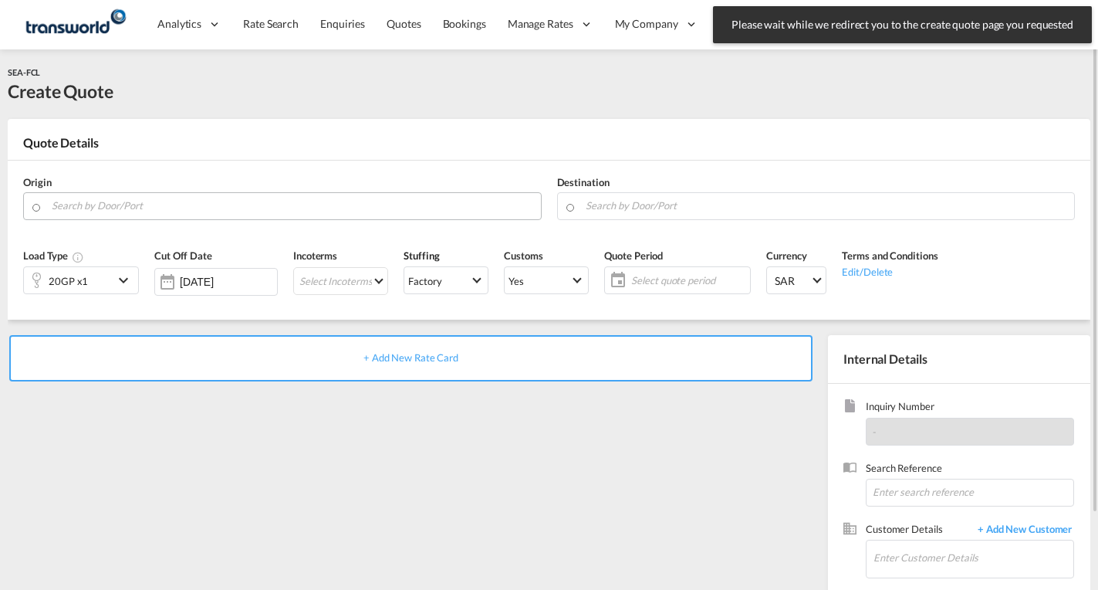  What do you see at coordinates (315, 256) in the screenshot?
I see `span: Incoterms` at bounding box center [315, 256].